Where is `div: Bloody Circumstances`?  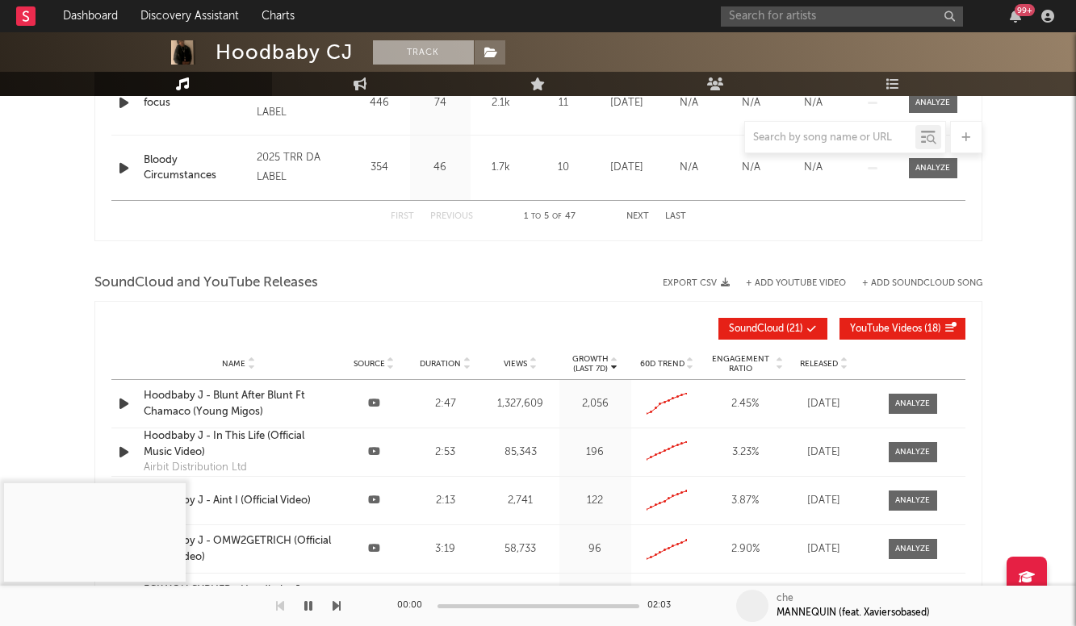 div: Bloody Circumstances is located at coordinates (196, 168).